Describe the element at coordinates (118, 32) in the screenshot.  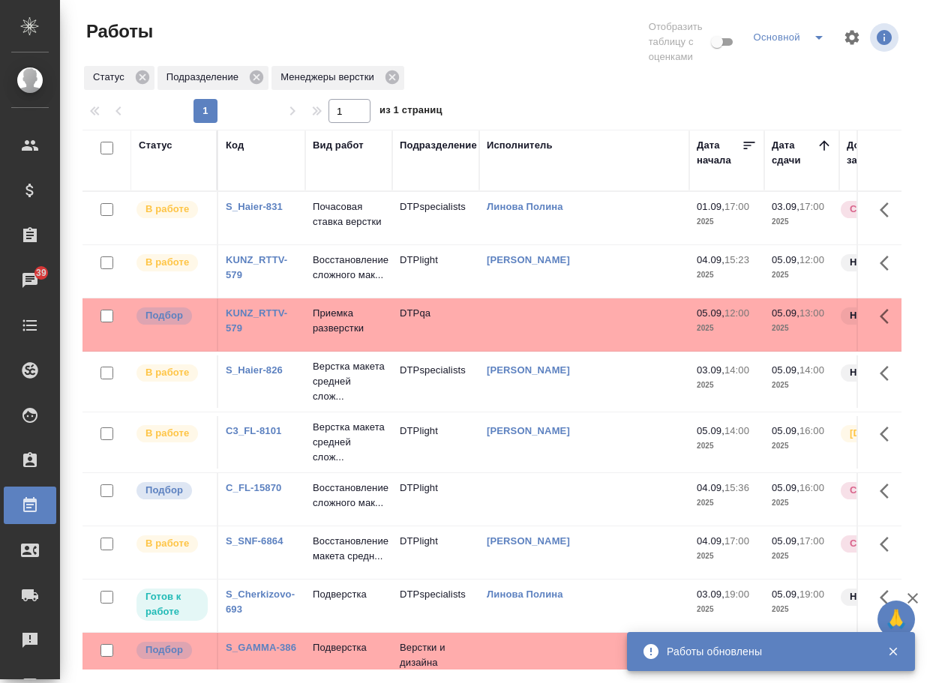
I see `span: Работы` at that location.